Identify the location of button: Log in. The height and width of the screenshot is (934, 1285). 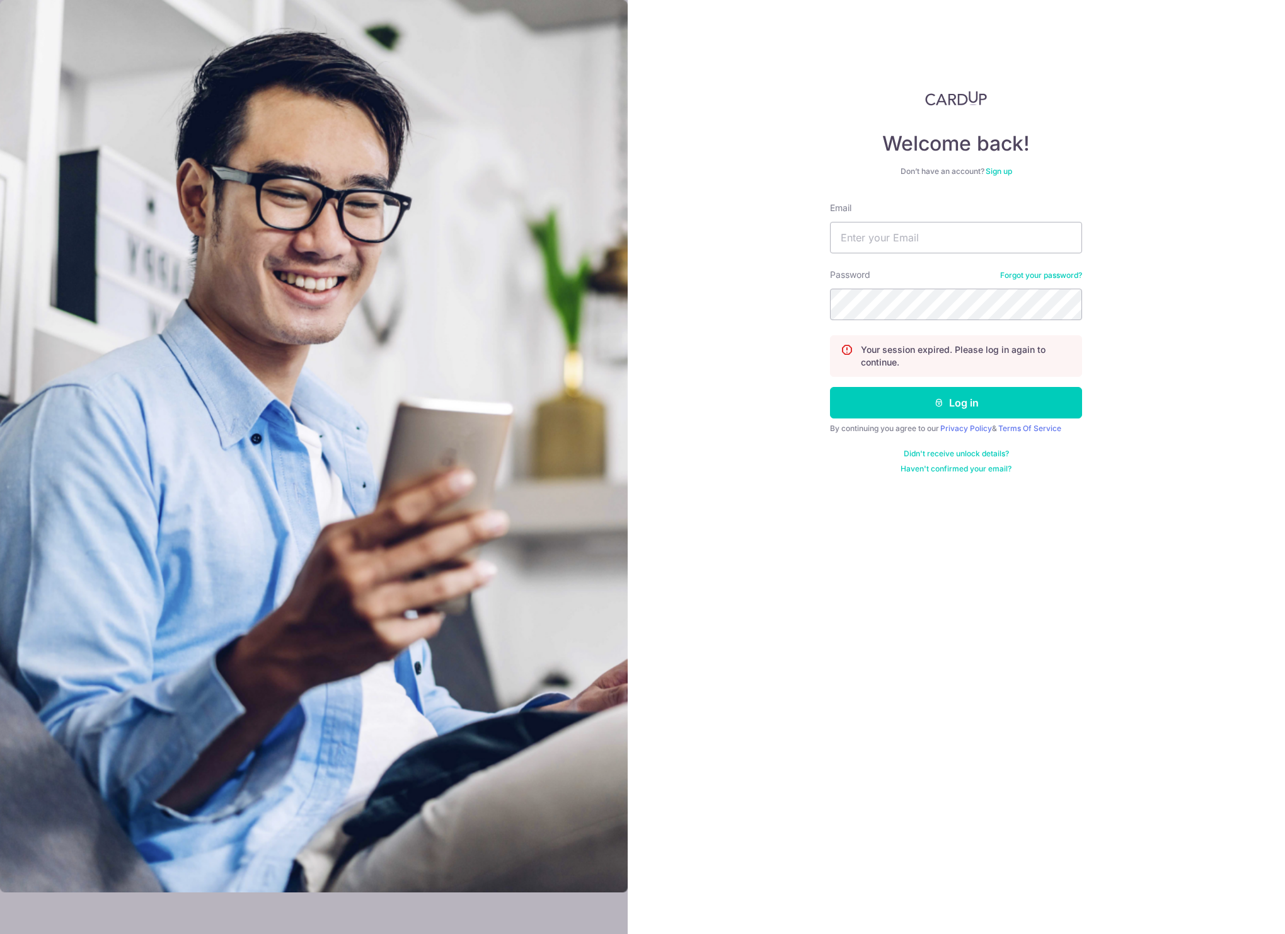
(956, 403).